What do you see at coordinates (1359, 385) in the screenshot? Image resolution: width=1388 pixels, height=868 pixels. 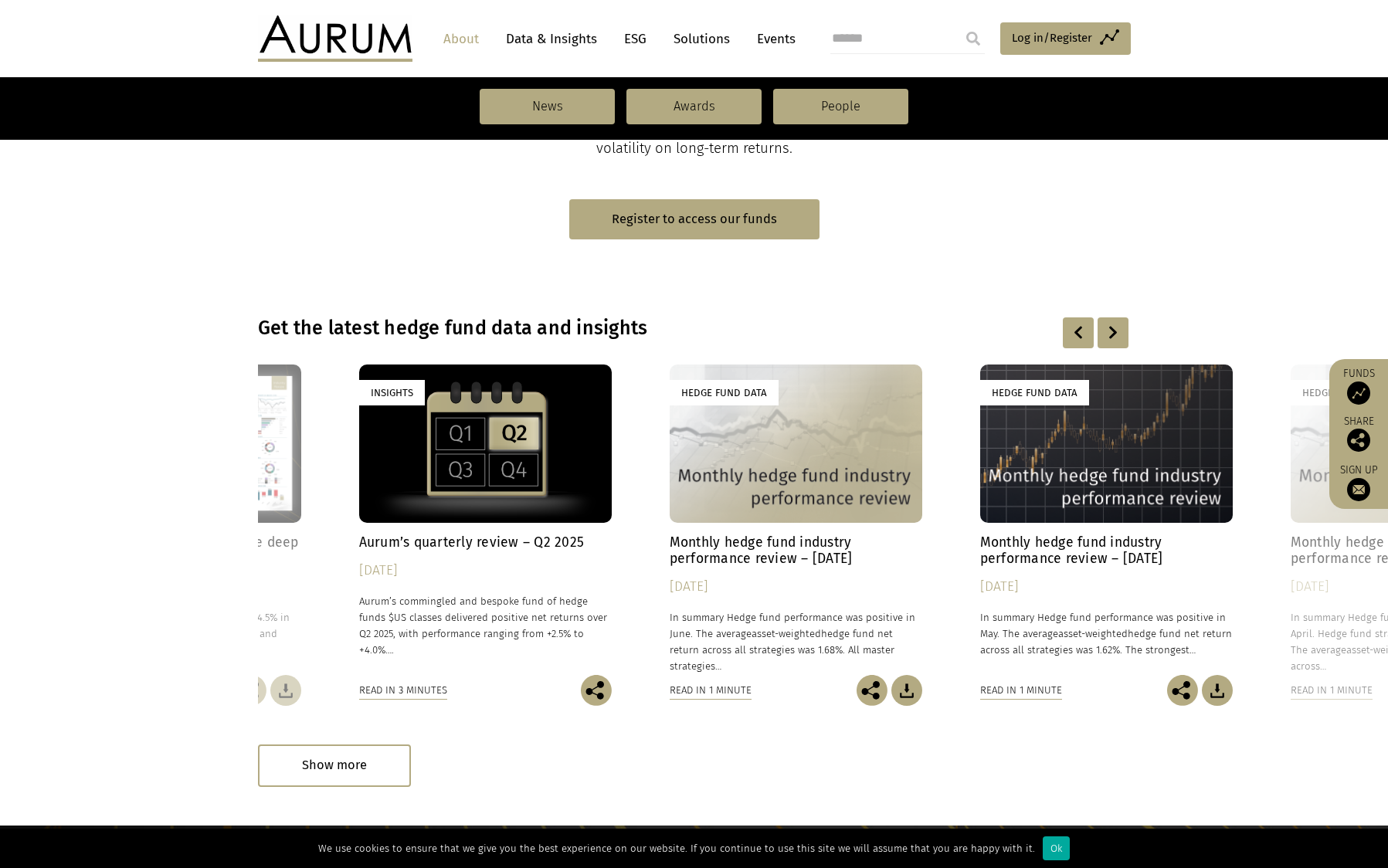 I see `a: Funds` at bounding box center [1359, 385].